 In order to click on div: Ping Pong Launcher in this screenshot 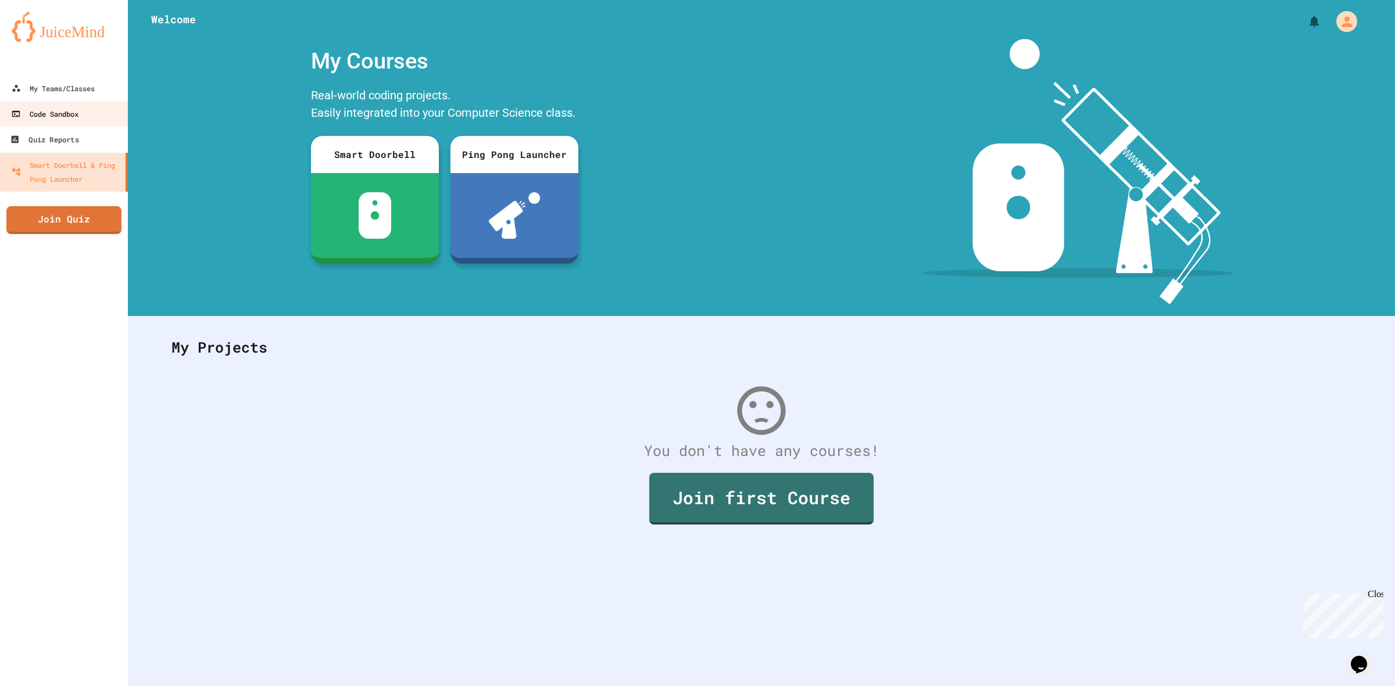, I will do `click(514, 155)`.